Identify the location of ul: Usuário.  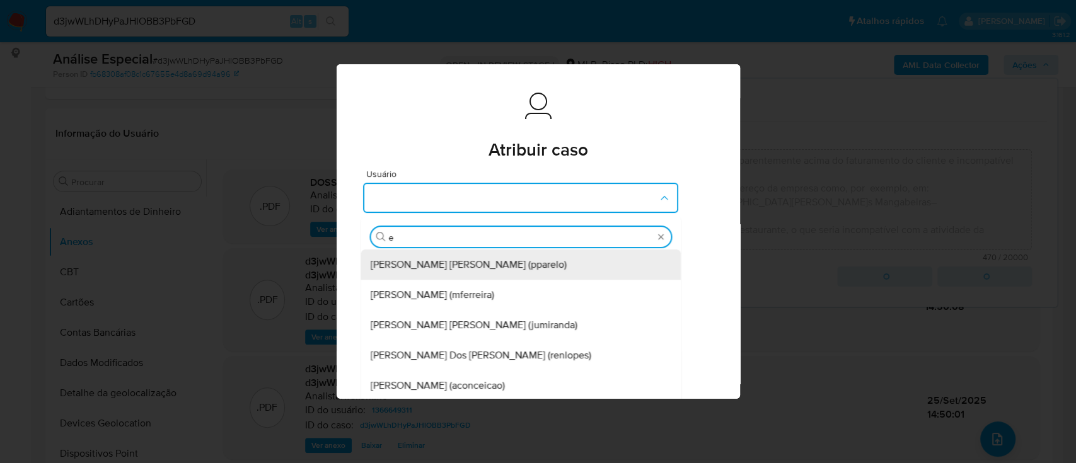
(521, 328).